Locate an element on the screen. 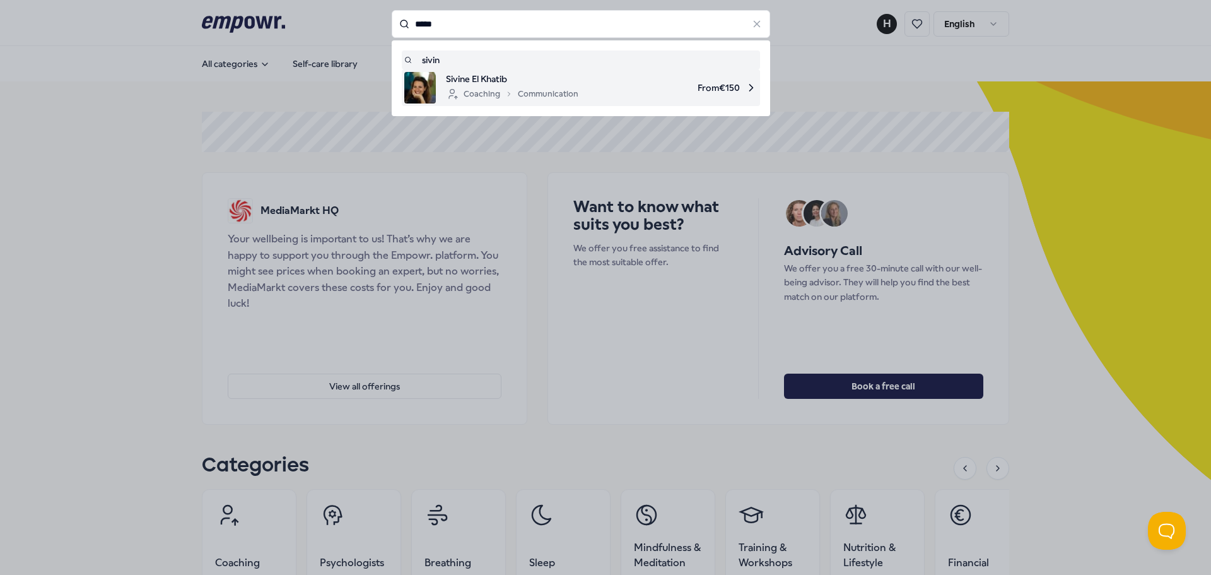 This screenshot has width=1211, height=575. a: product imageSivine El KhatibCoachingCommunicationFrom€150 is located at coordinates (581, 88).